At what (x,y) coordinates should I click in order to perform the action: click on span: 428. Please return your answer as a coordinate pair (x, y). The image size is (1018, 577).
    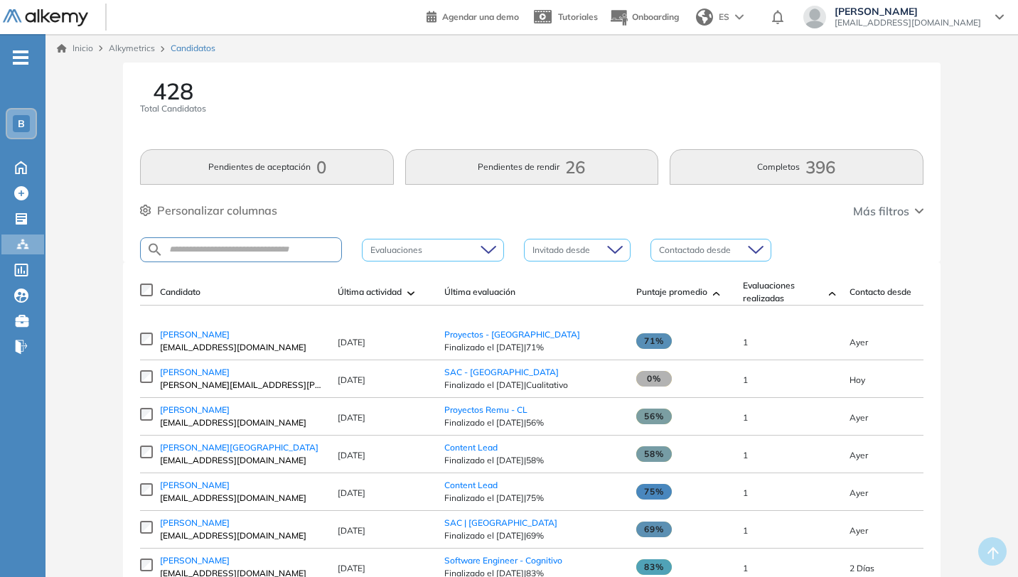
    Looking at the image, I should click on (173, 91).